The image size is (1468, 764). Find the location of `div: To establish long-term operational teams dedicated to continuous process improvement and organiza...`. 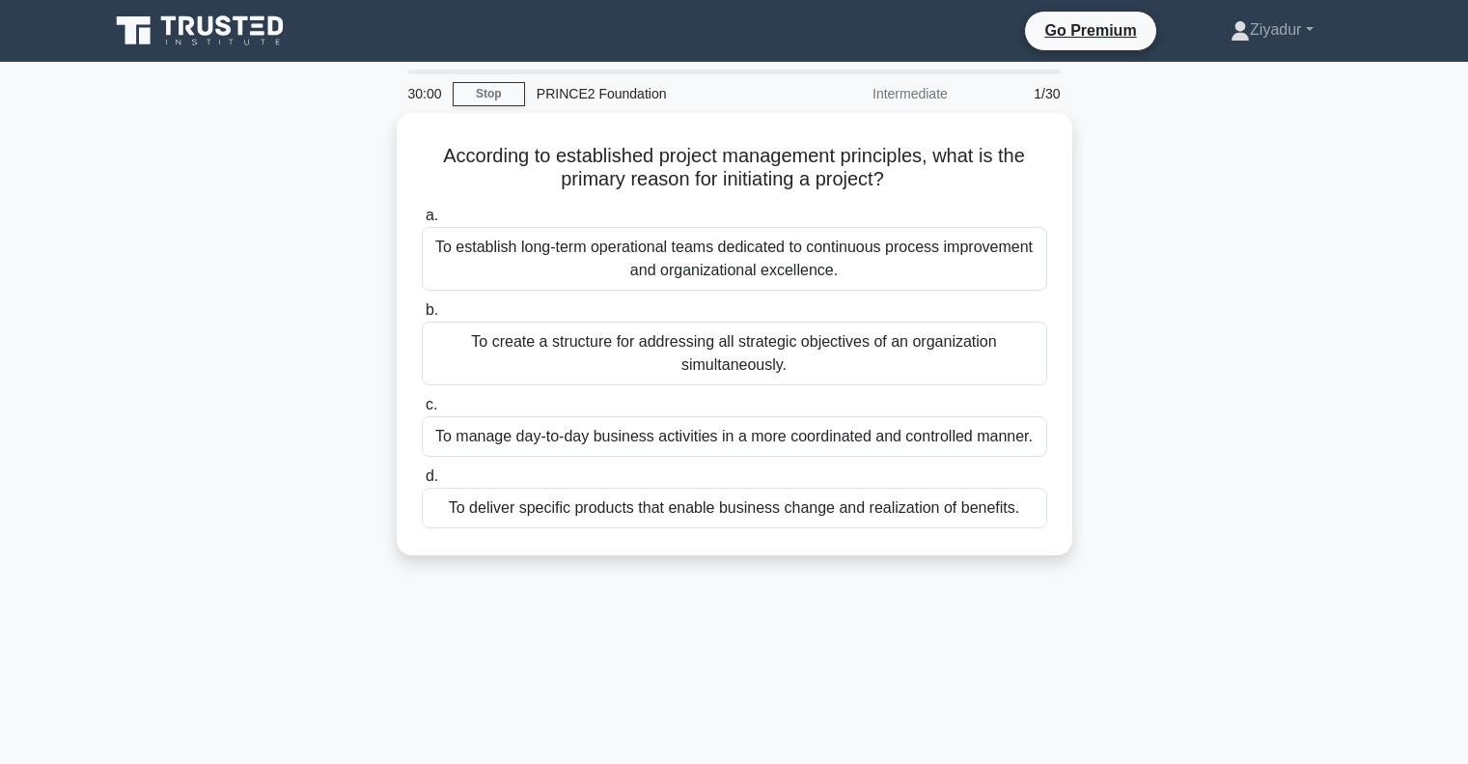

div: To establish long-term operational teams dedicated to continuous process improvement and organiza... is located at coordinates (735, 259).